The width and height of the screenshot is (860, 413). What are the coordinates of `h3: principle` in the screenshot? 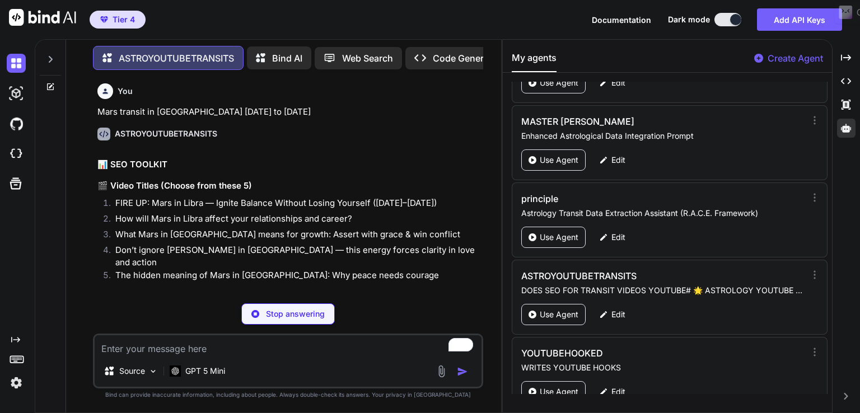 It's located at (620, 199).